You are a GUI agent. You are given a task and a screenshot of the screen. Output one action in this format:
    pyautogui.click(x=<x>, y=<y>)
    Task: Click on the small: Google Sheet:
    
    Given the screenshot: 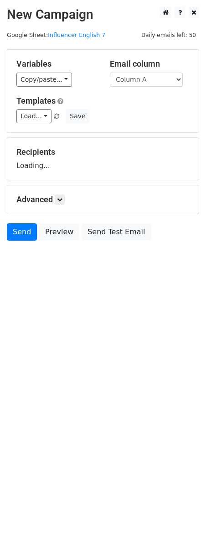 What is the action you would take?
    pyautogui.click(x=56, y=35)
    